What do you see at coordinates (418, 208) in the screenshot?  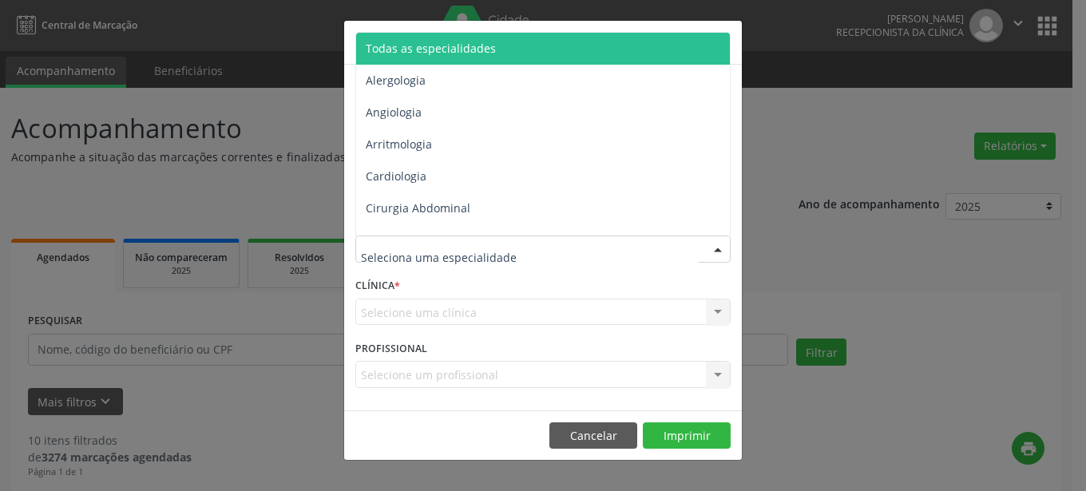 I see `span: Cirurgia Abdominal` at bounding box center [418, 208].